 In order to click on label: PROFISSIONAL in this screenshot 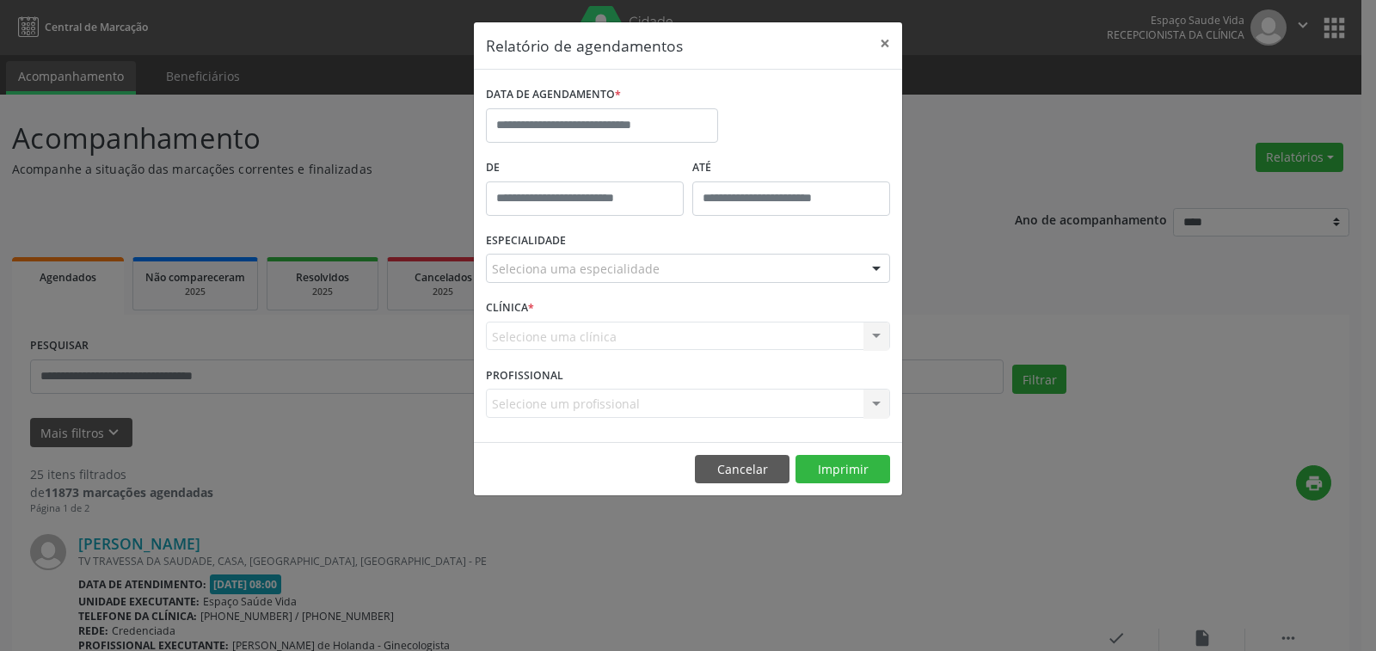, I will do `click(524, 375)`.